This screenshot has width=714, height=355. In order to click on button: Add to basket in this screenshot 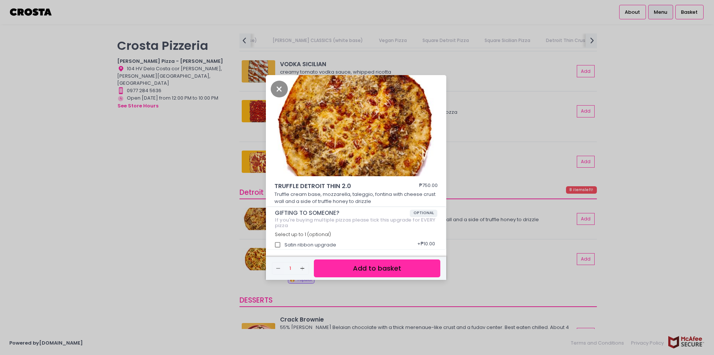, I will do `click(377, 268)`.